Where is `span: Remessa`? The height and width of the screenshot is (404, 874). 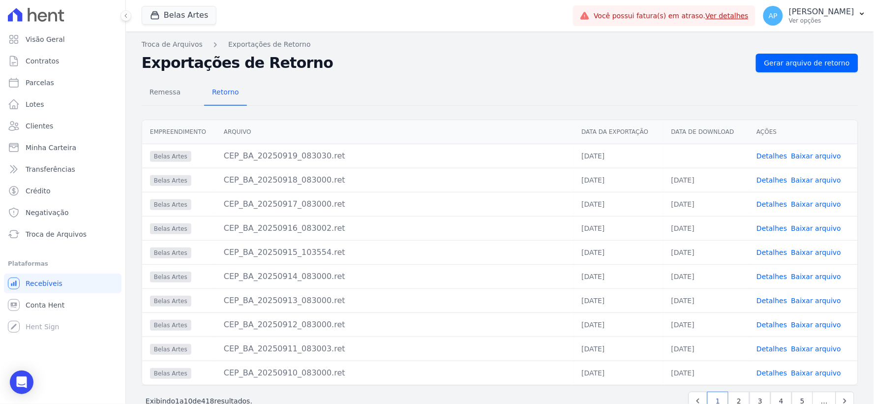
span: Remessa is located at coordinates (165, 92).